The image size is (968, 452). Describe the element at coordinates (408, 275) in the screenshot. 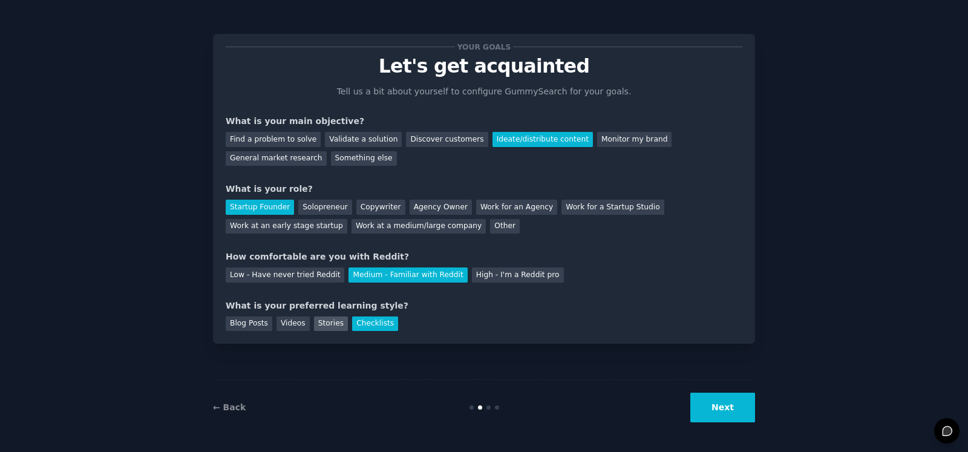

I see `div: Medium - Familiar with Reddit` at that location.